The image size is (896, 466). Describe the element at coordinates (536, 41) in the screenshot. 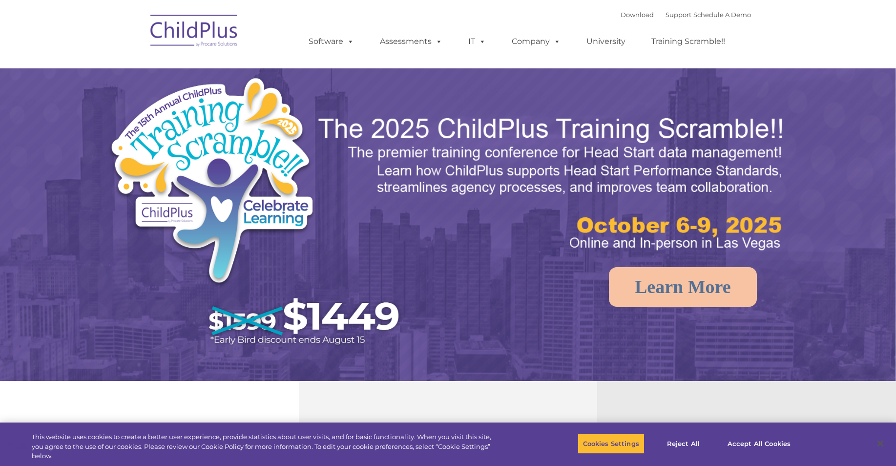

I see `a: Company` at that location.